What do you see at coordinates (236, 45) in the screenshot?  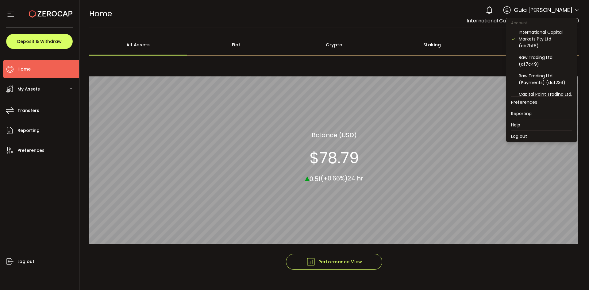 I see `div: Fiat` at bounding box center [236, 45].